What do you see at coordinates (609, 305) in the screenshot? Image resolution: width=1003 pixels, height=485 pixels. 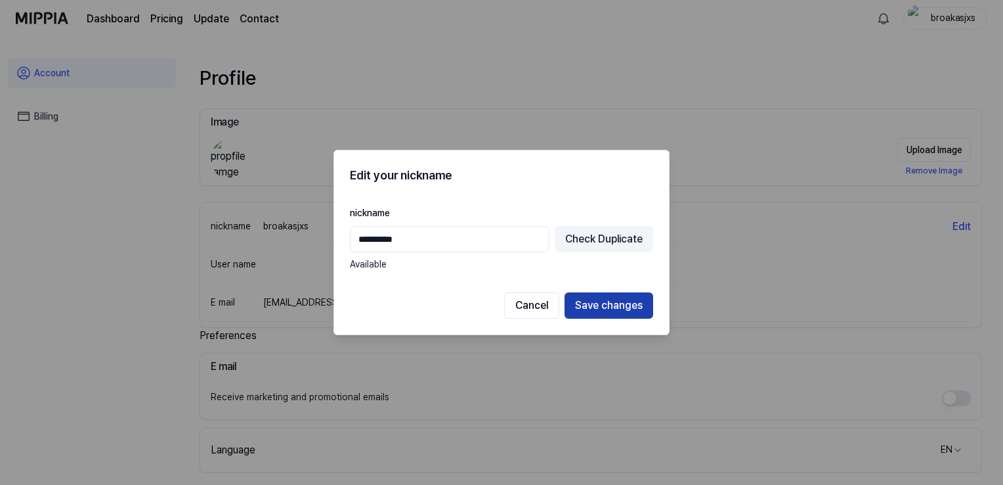 I see `button: Save changes` at bounding box center [609, 305].